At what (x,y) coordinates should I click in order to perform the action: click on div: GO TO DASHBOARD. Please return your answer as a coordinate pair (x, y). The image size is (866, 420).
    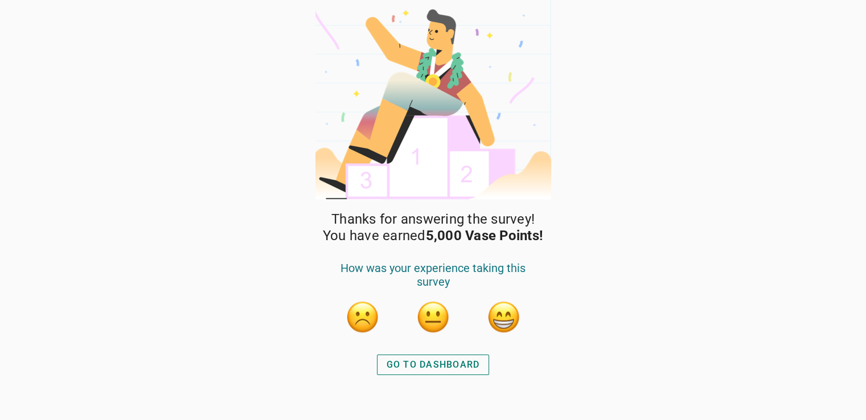
    Looking at the image, I should click on (433, 365).